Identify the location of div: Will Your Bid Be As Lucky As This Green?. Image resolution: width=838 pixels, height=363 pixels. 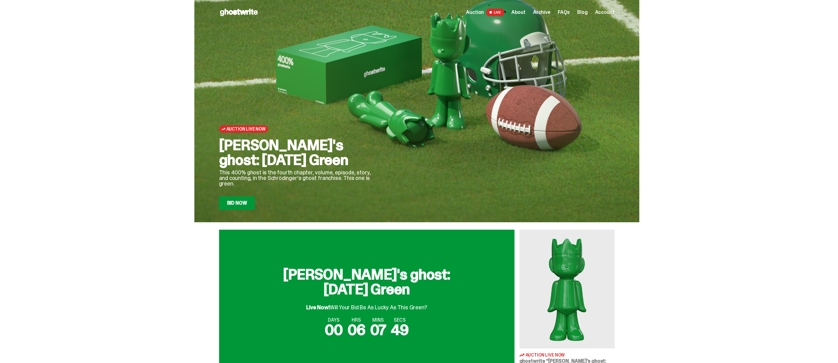
(367, 305).